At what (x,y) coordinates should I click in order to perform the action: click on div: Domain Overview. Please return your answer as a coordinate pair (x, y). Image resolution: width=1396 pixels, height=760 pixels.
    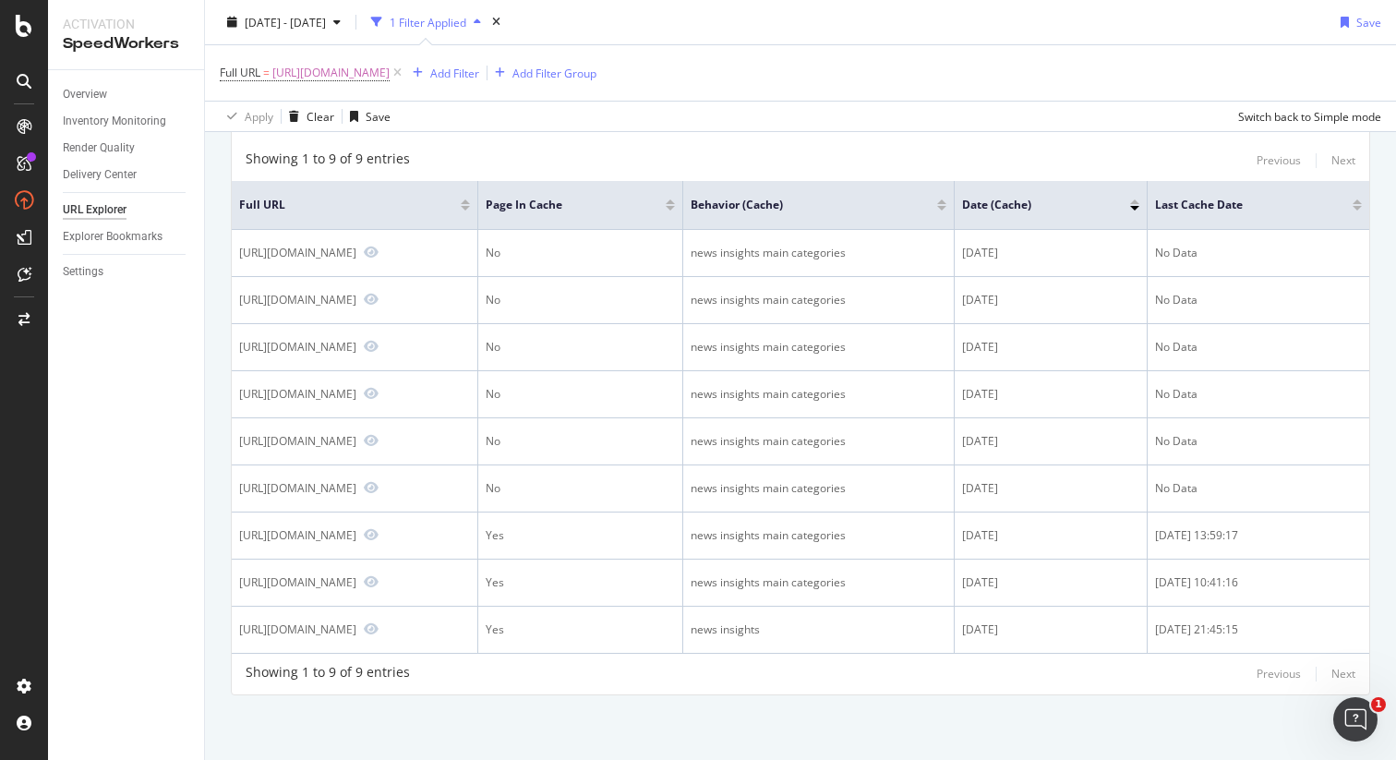
    Looking at the image, I should click on (119, 115).